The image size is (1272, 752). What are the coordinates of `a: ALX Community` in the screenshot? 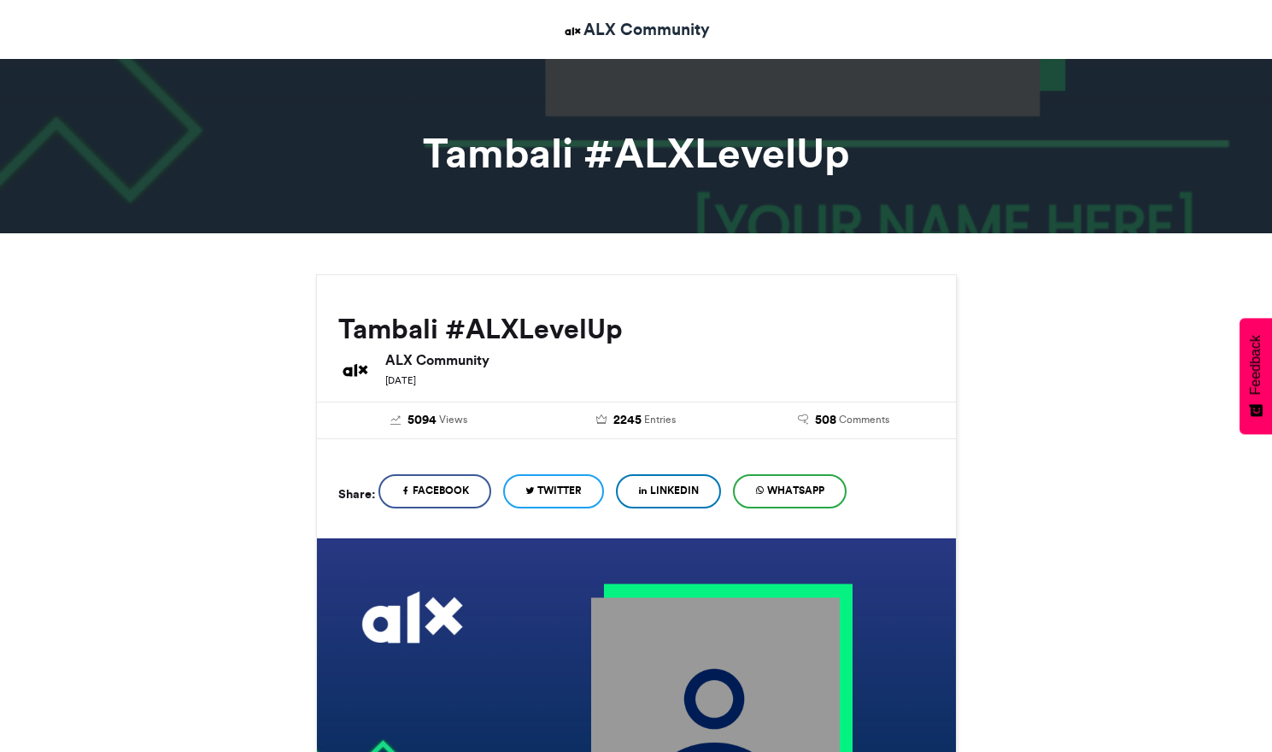 It's located at (636, 29).